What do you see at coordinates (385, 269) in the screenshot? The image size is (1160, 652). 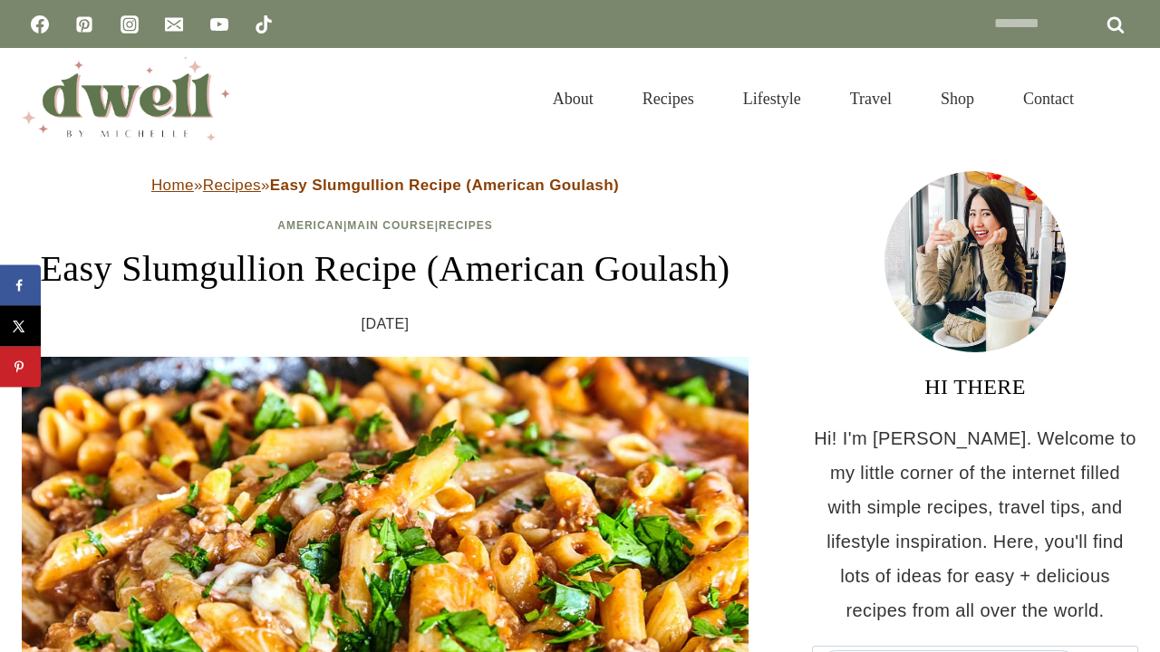 I see `h1: Easy Slumgullion Recipe (American Goulash)` at bounding box center [385, 269].